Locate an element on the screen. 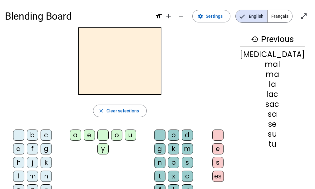 The width and height of the screenshot is (315, 189). div: o is located at coordinates (117, 135).